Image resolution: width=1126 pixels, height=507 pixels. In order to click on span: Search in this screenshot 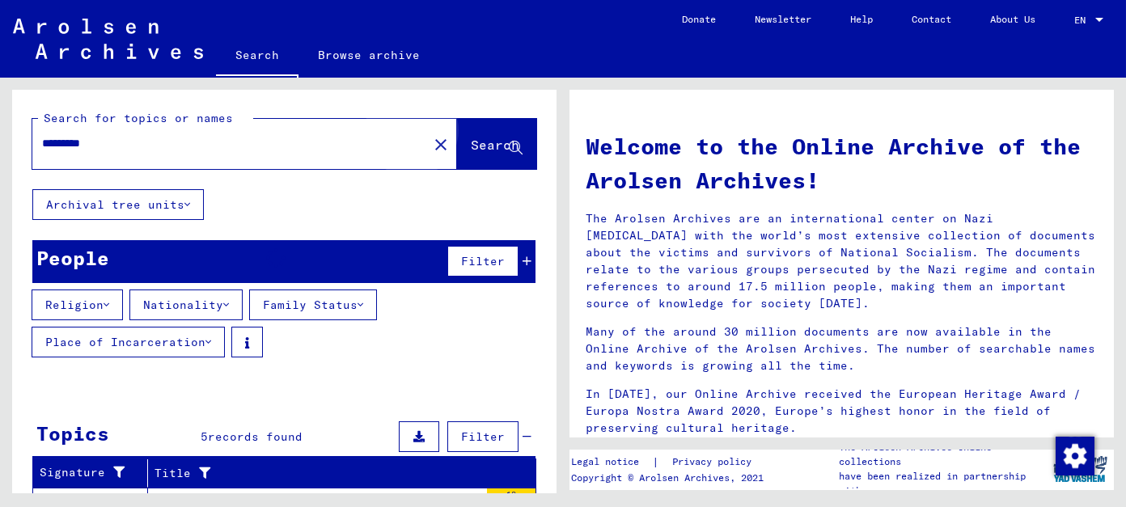, I will do `click(495, 145)`.